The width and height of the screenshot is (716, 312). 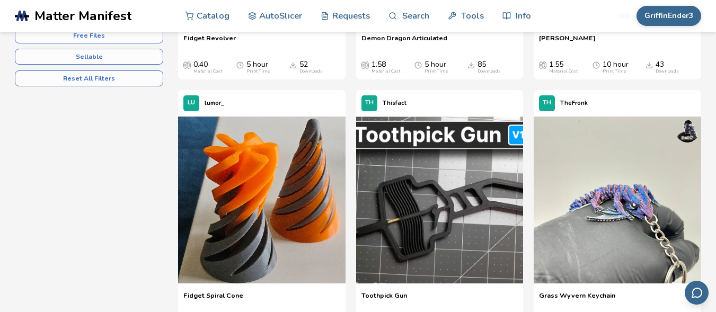 What do you see at coordinates (384, 299) in the screenshot?
I see `span: Toothpick Gun` at bounding box center [384, 299].